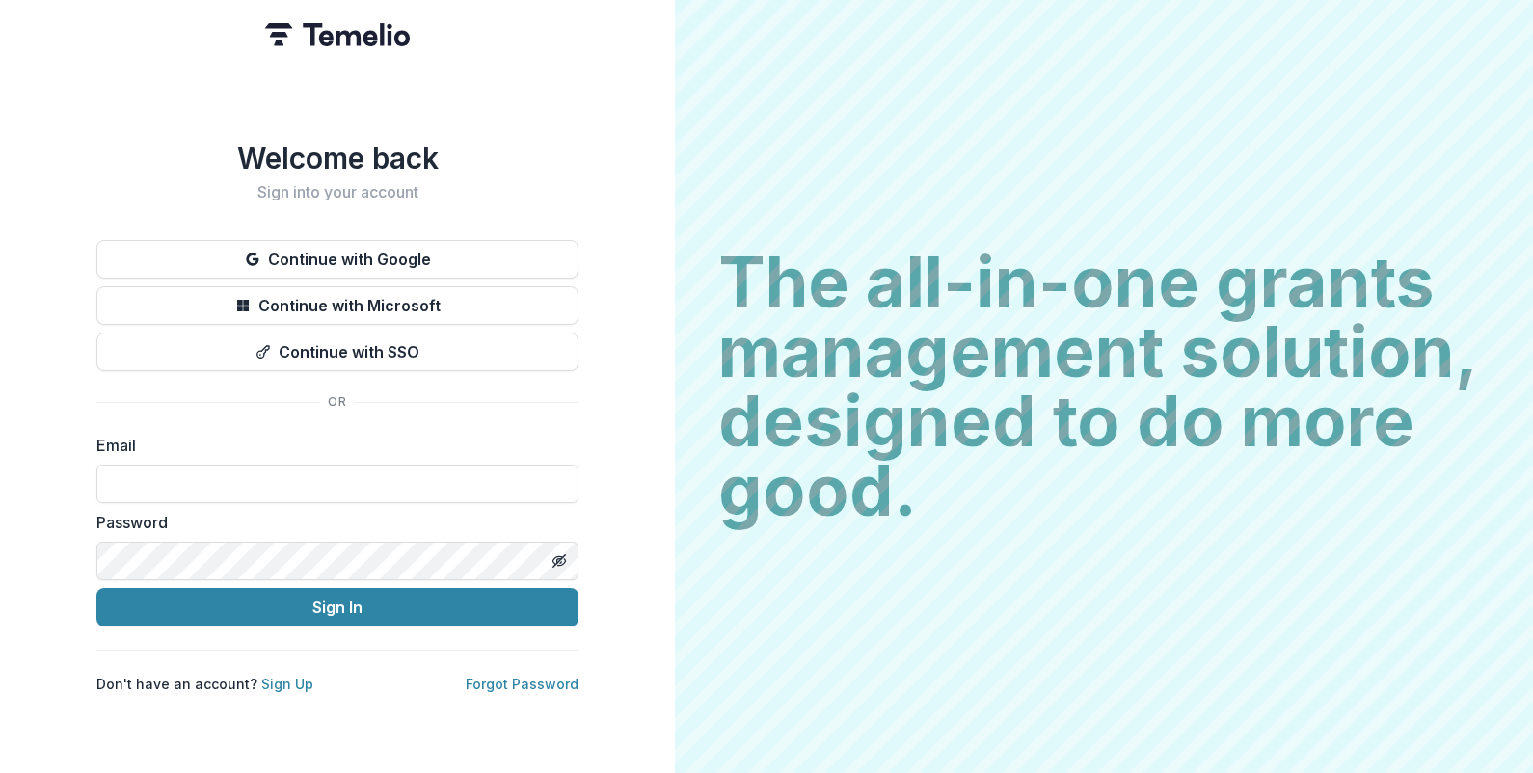 This screenshot has height=773, width=1533. What do you see at coordinates (559, 561) in the screenshot?
I see `button: Toggle password visibility` at bounding box center [559, 561].